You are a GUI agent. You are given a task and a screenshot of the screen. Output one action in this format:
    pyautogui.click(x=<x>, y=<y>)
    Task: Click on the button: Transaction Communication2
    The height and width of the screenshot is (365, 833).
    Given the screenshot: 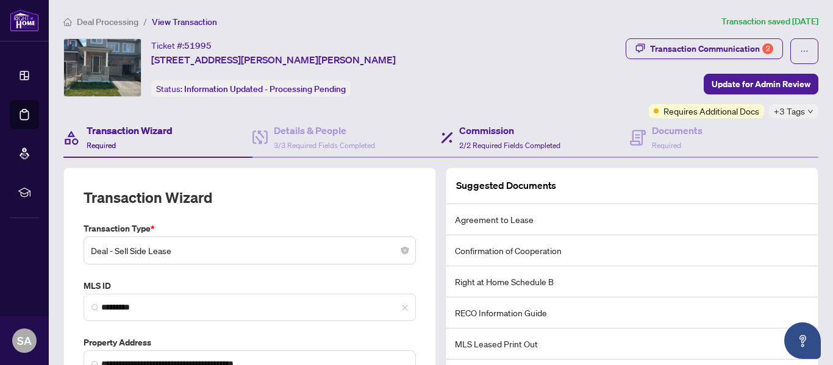 What is the action you would take?
    pyautogui.click(x=705, y=49)
    